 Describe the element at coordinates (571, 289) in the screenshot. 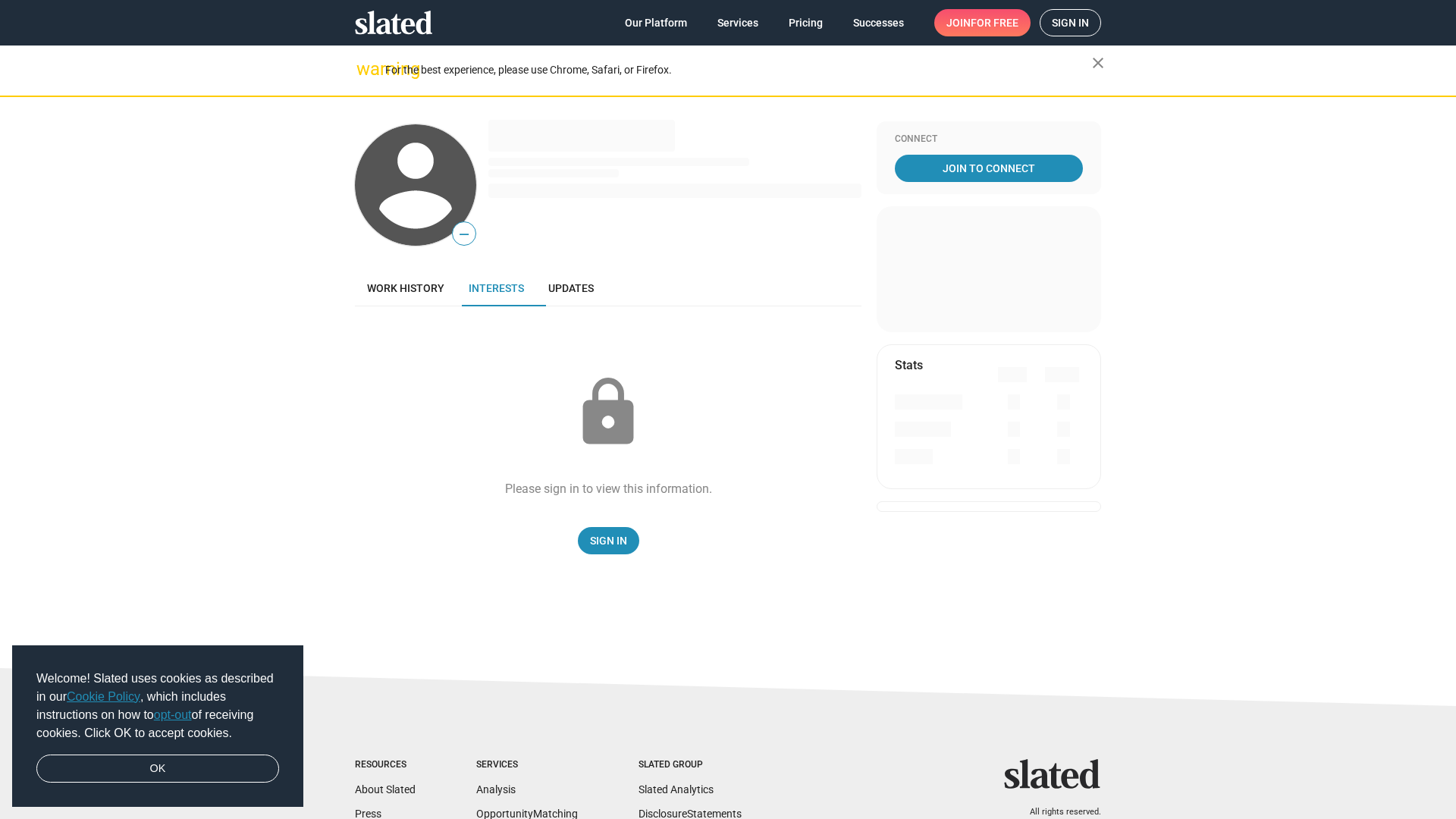

I see `a: Updates` at that location.